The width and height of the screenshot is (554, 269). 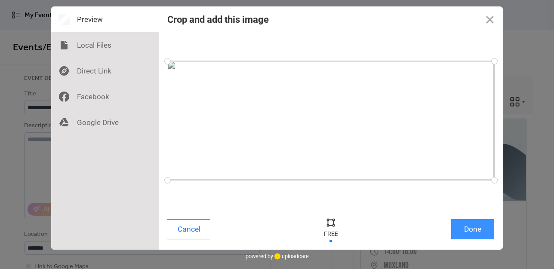 What do you see at coordinates (105, 45) in the screenshot?
I see `div: Local Files` at bounding box center [105, 45].